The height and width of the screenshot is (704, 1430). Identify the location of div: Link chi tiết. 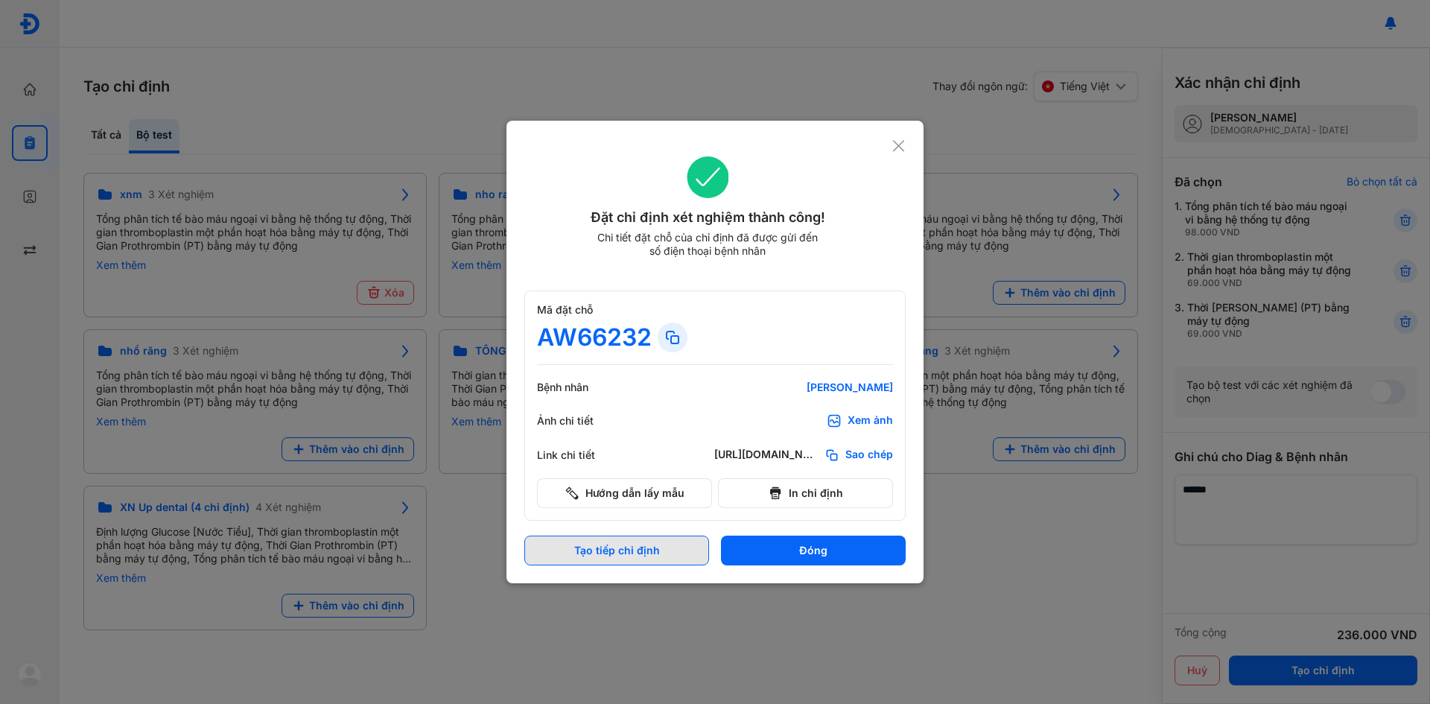
(582, 455).